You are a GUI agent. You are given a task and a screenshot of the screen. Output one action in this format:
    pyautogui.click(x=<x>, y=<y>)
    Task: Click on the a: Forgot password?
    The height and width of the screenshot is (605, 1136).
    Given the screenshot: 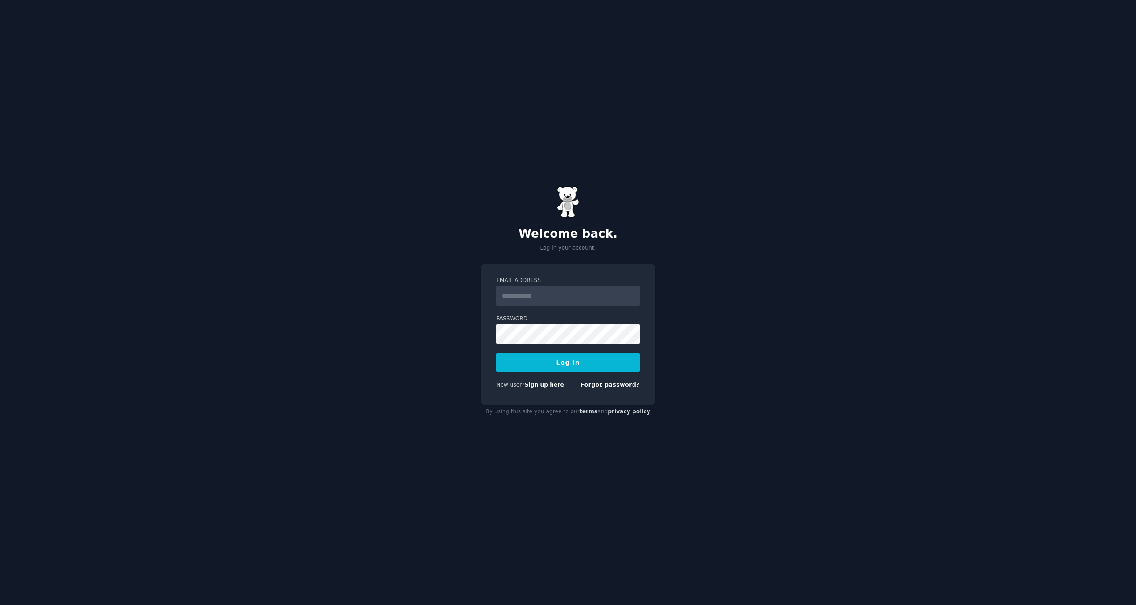 What is the action you would take?
    pyautogui.click(x=610, y=385)
    